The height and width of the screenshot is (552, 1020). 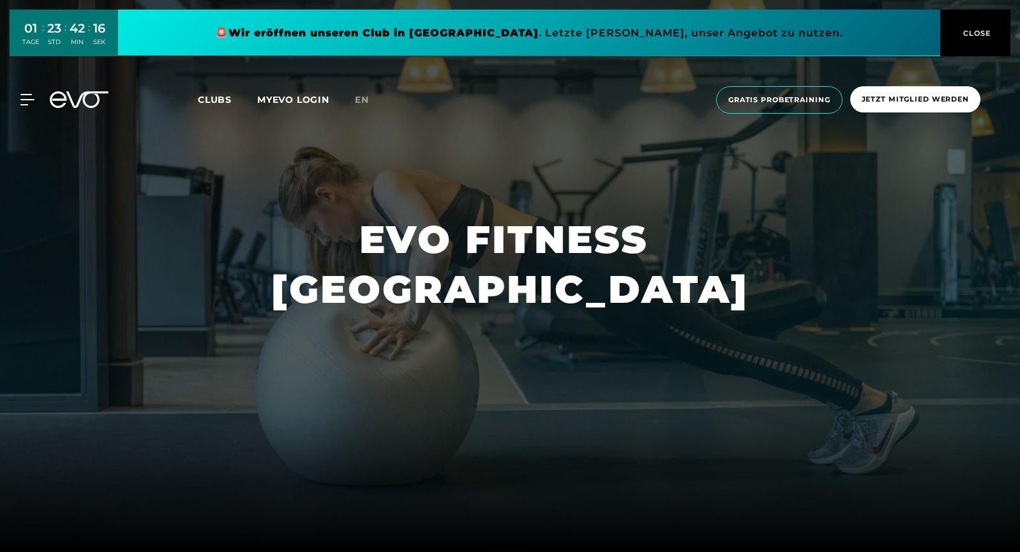 What do you see at coordinates (362, 100) in the screenshot?
I see `span: en` at bounding box center [362, 100].